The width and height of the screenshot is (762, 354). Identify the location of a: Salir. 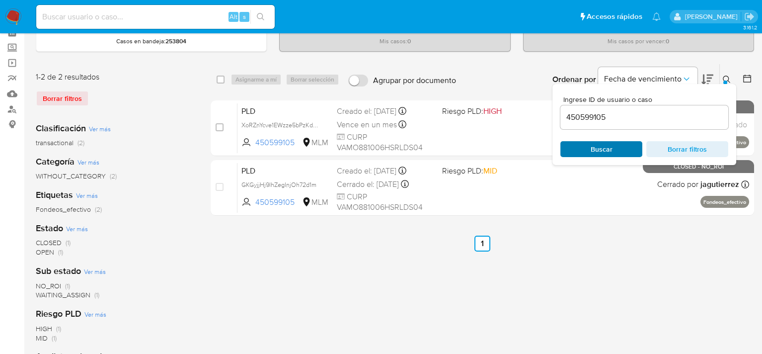
(749, 16).